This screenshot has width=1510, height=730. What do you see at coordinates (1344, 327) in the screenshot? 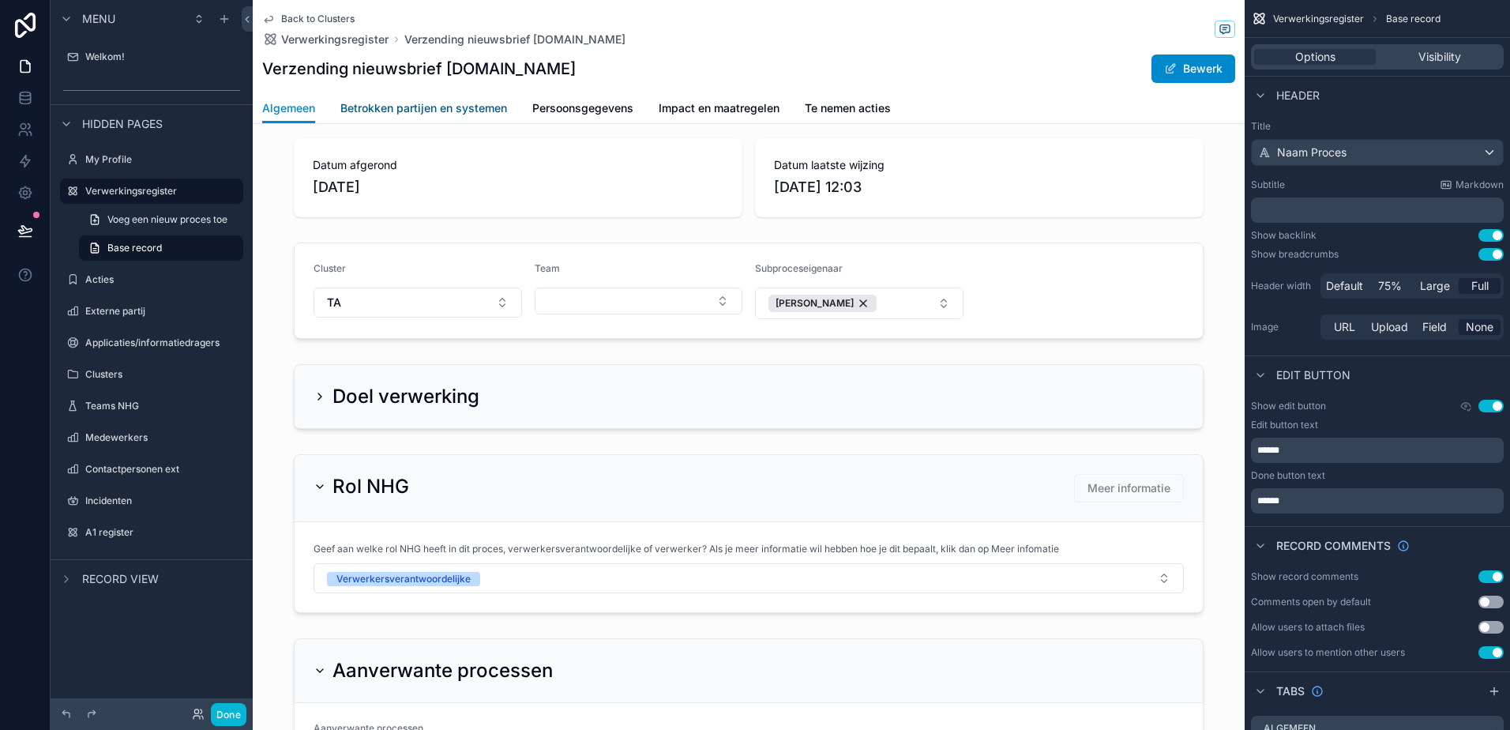
I see `span: URL` at bounding box center [1344, 327].